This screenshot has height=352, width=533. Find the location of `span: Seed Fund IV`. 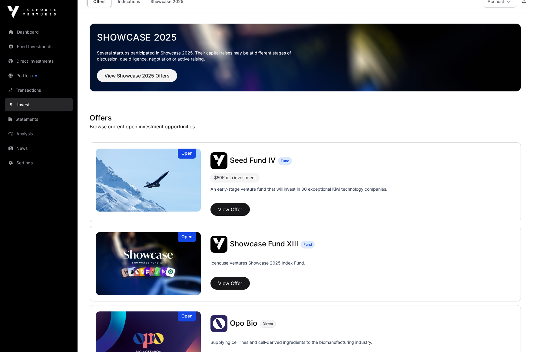

span: Seed Fund IV is located at coordinates (253, 160).